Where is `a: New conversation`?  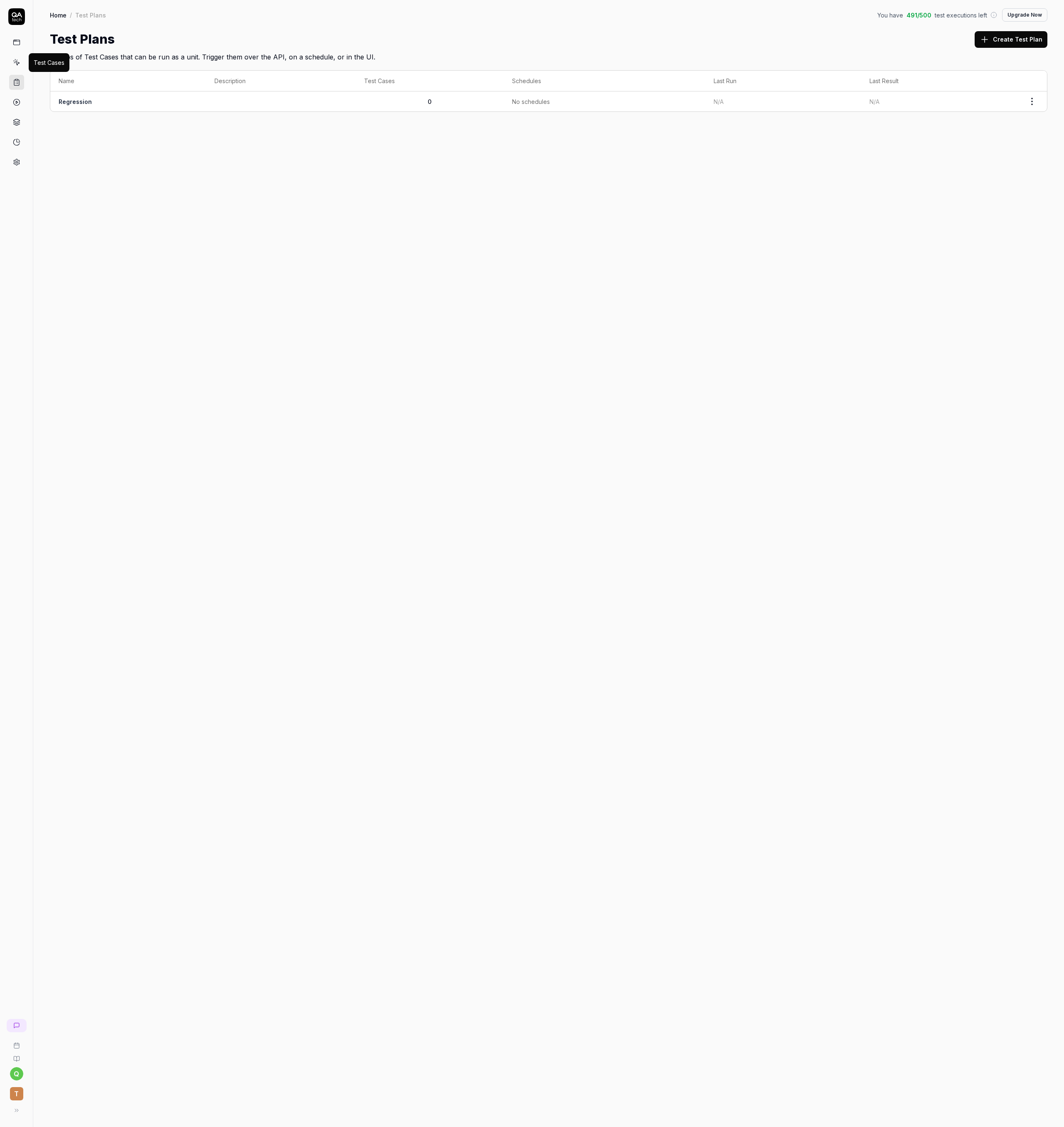 a: New conversation is located at coordinates (16, 1026).